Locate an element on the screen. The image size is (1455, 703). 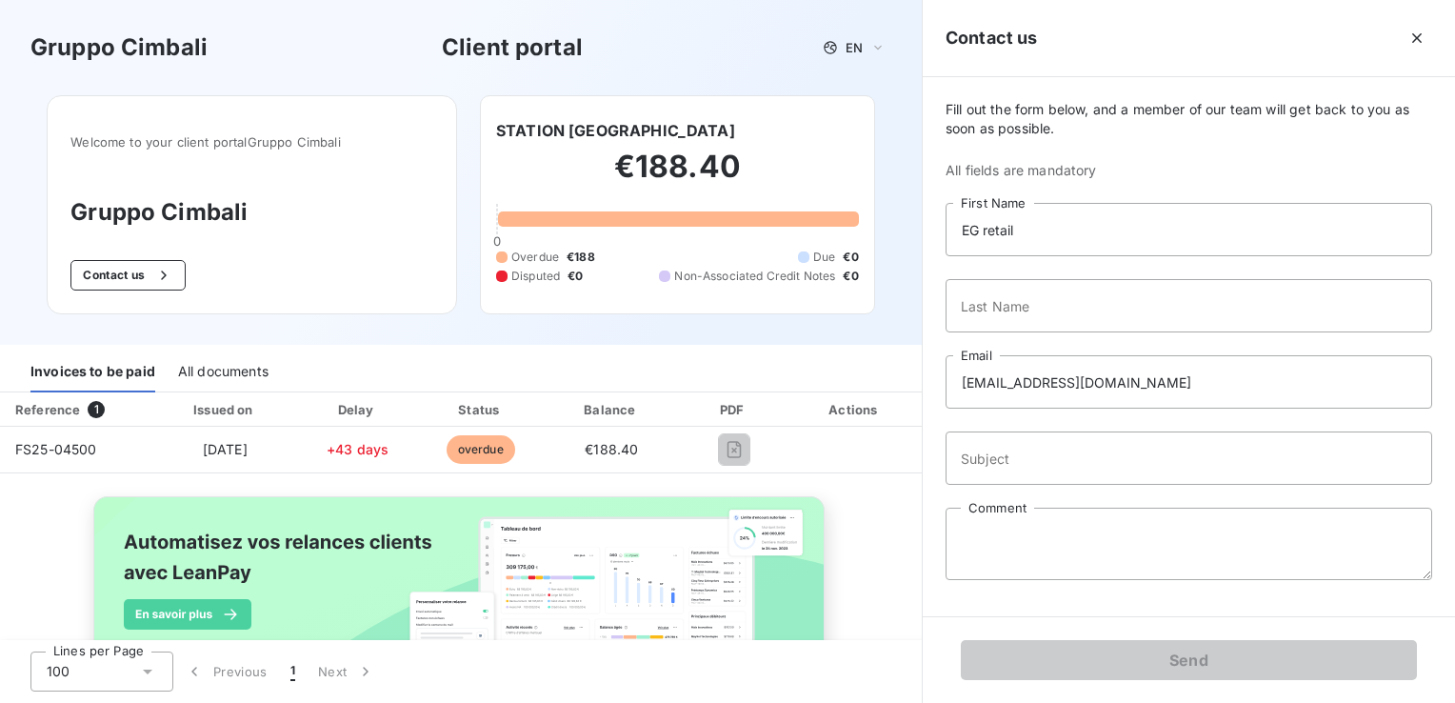
div: Invoices to be paid is located at coordinates (92, 372).